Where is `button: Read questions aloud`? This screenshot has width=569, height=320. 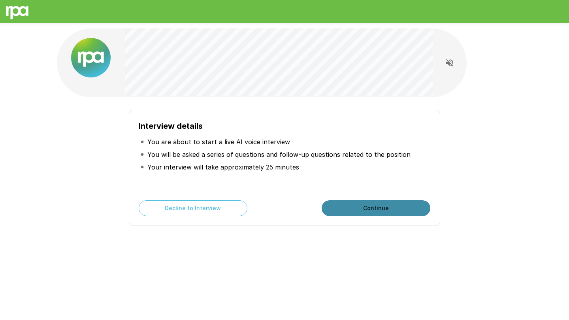
button: Read questions aloud is located at coordinates (450, 63).